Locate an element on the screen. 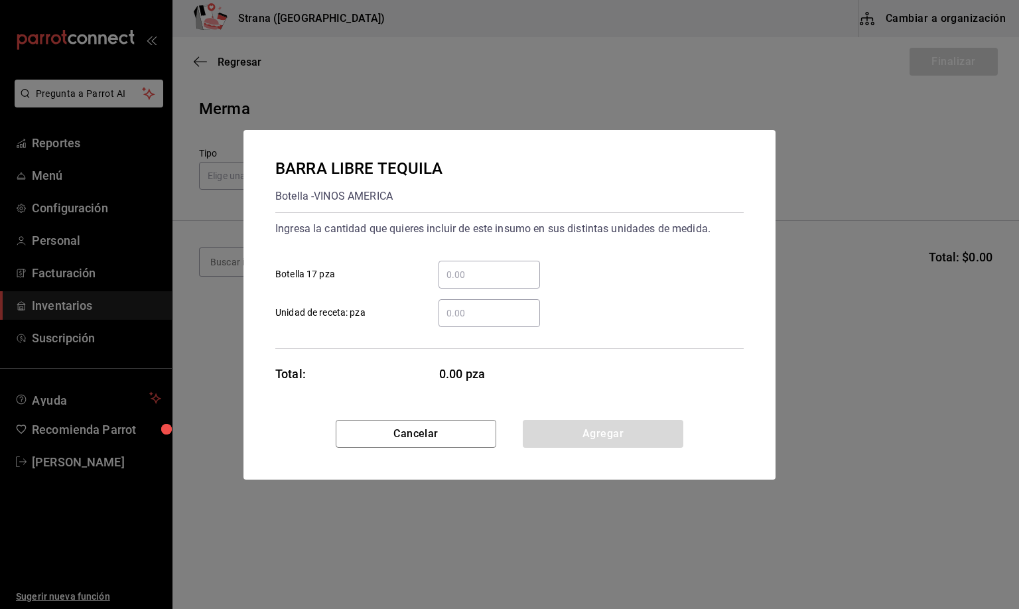 The image size is (1019, 609). span: Unidad de receta: pza is located at coordinates (320, 312).